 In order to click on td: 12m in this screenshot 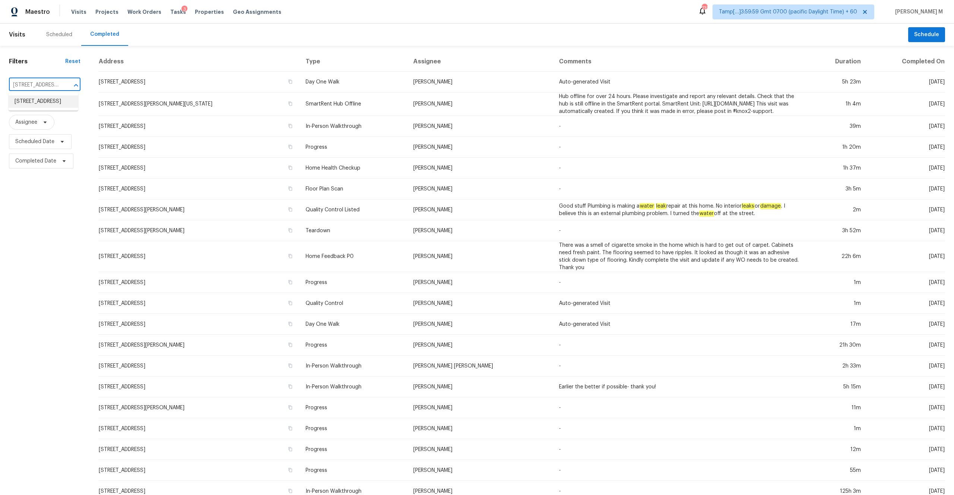, I will do `click(837, 449)`.